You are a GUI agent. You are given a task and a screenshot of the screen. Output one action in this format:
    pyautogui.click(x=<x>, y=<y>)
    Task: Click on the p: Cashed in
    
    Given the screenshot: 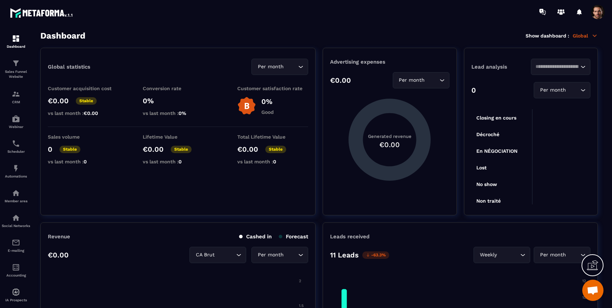 What is the action you would take?
    pyautogui.click(x=255, y=237)
    